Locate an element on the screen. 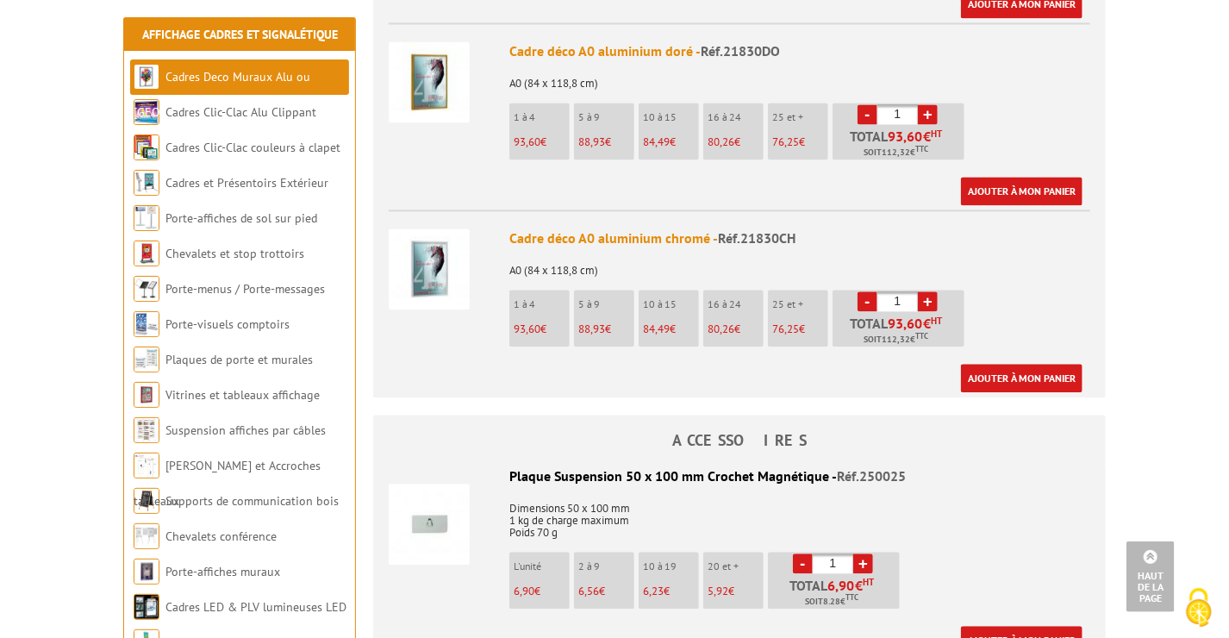 This screenshot has height=638, width=1229. span: Réf.250025 is located at coordinates (871, 476).